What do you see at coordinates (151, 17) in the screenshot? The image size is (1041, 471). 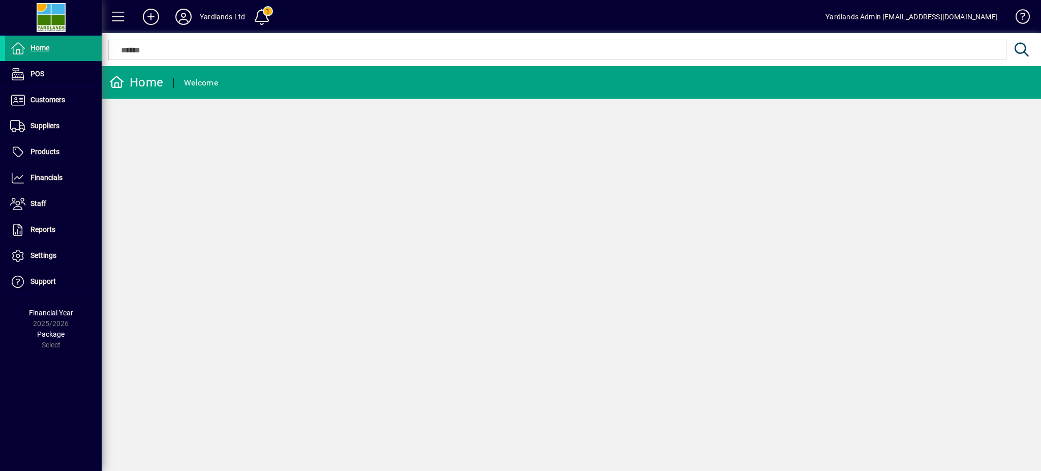 I see `button: Add` at bounding box center [151, 17].